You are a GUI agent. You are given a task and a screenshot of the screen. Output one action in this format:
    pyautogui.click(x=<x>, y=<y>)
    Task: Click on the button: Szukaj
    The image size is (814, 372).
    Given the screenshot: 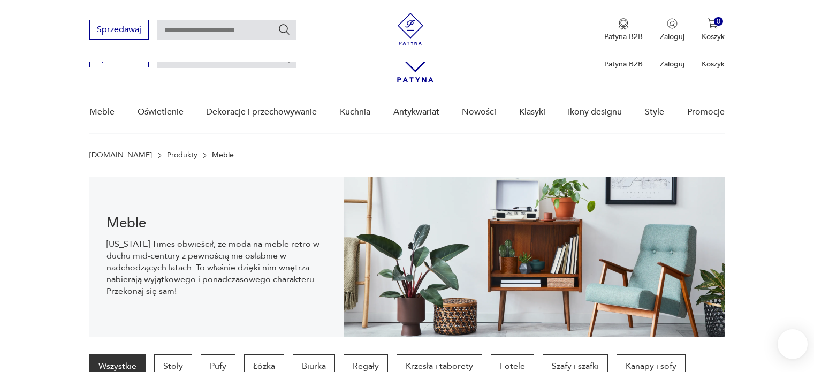 What is the action you would take?
    pyautogui.click(x=284, y=29)
    